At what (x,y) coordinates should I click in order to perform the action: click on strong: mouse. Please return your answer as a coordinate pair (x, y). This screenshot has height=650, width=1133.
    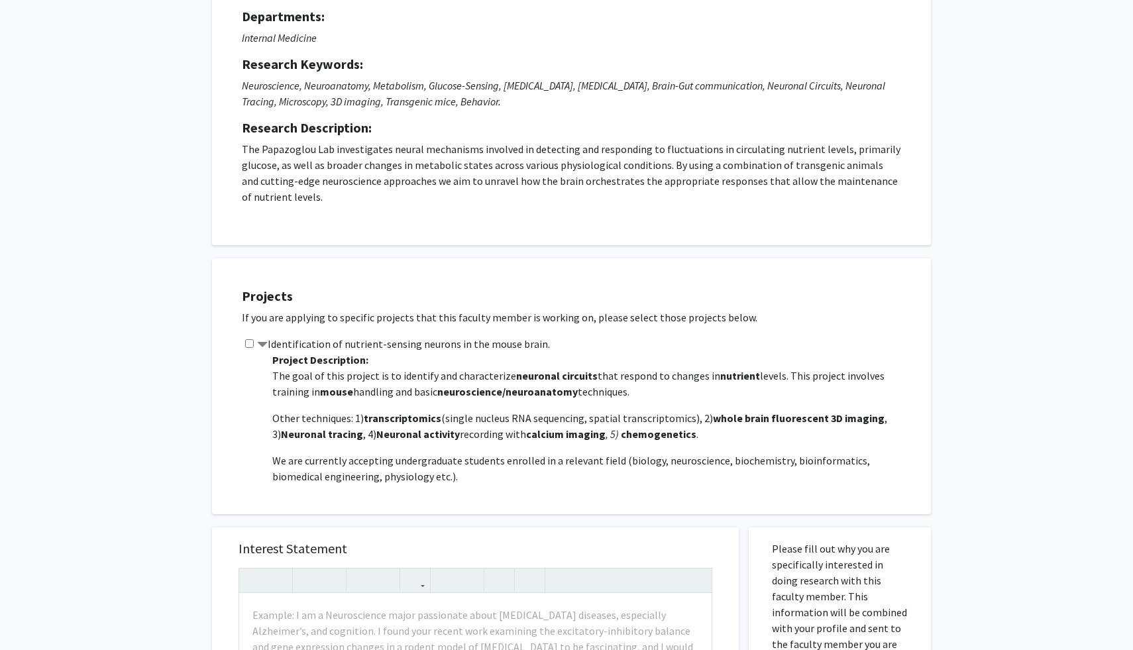
    Looking at the image, I should click on (337, 392).